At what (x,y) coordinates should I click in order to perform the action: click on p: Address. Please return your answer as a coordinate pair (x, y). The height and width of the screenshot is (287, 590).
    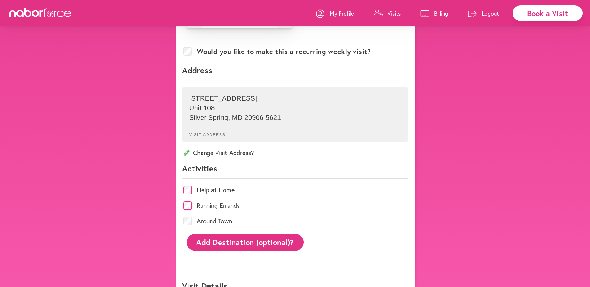
    Looking at the image, I should click on (295, 73).